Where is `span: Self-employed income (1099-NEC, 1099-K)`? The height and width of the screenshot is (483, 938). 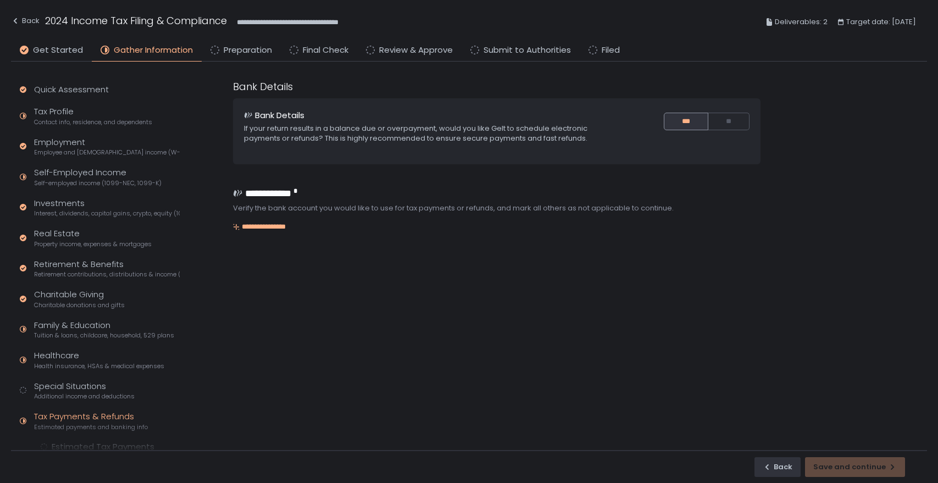 span: Self-employed income (1099-NEC, 1099-K) is located at coordinates (98, 183).